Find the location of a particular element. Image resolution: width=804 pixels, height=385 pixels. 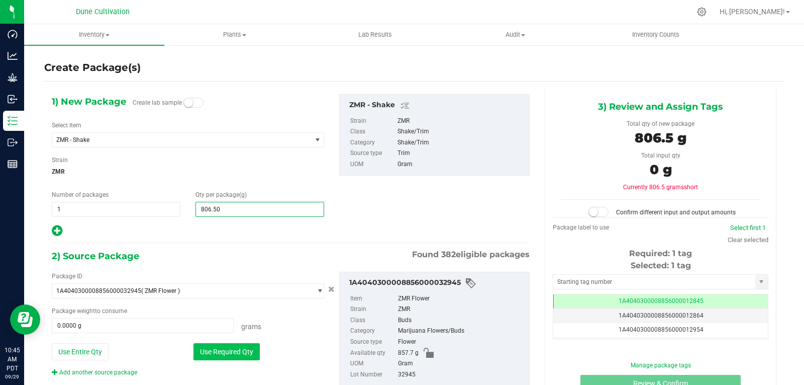

span: Inventory is located at coordinates (94, 35).